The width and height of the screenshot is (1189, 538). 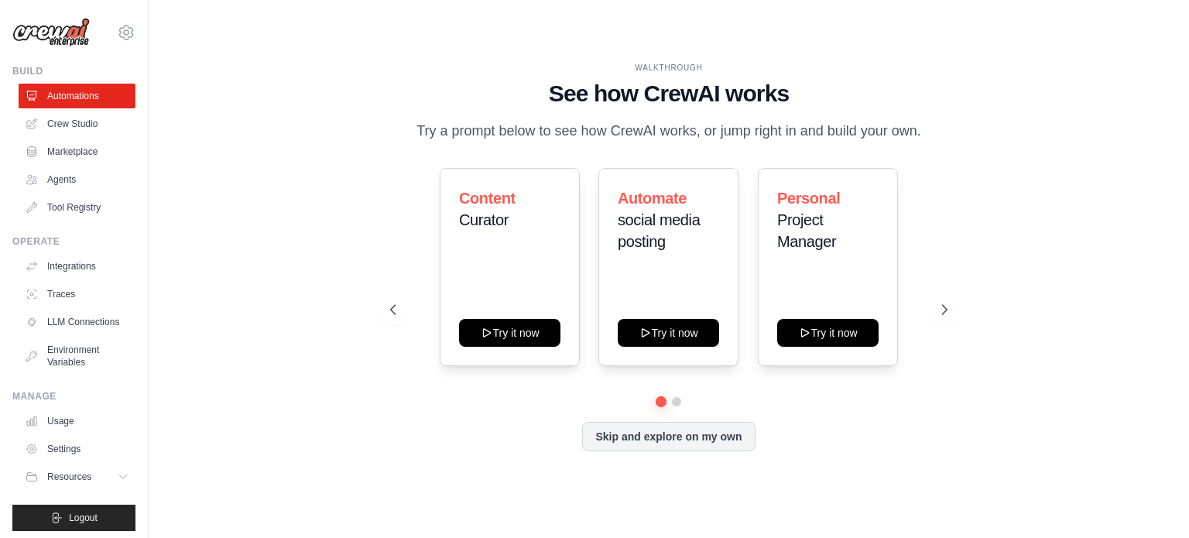 I want to click on div: Build, so click(x=74, y=71).